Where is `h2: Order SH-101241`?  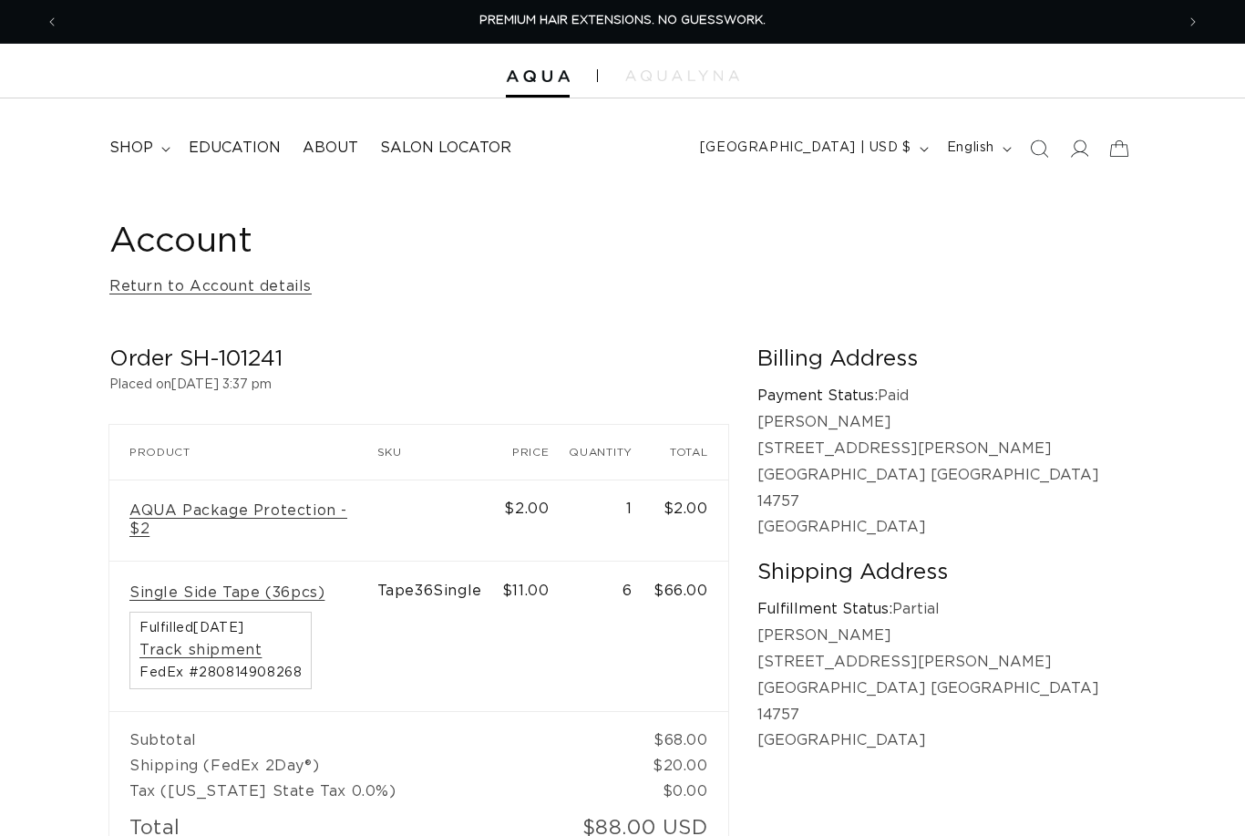
h2: Order SH-101241 is located at coordinates (418, 359).